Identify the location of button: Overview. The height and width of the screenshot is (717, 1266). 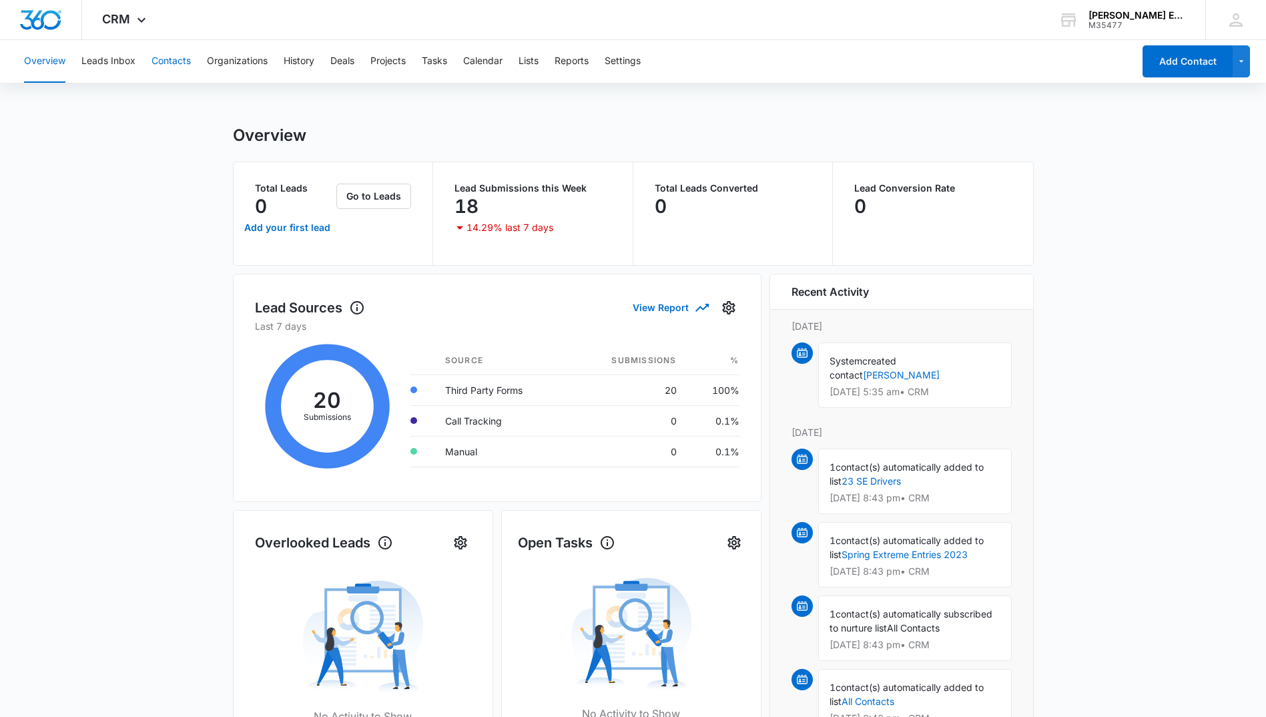
(45, 61).